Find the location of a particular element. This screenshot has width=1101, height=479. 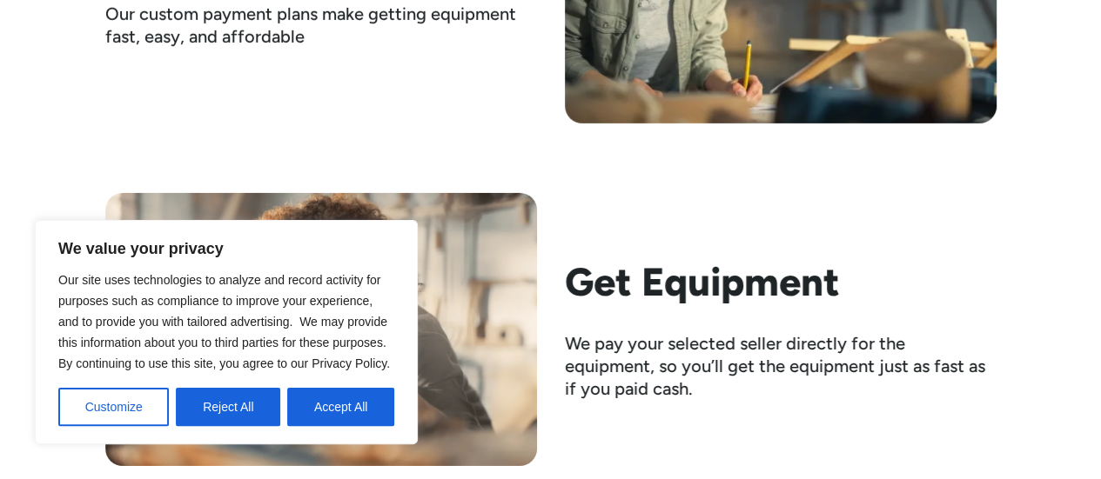

h2: Get Equipment is located at coordinates (780, 282).